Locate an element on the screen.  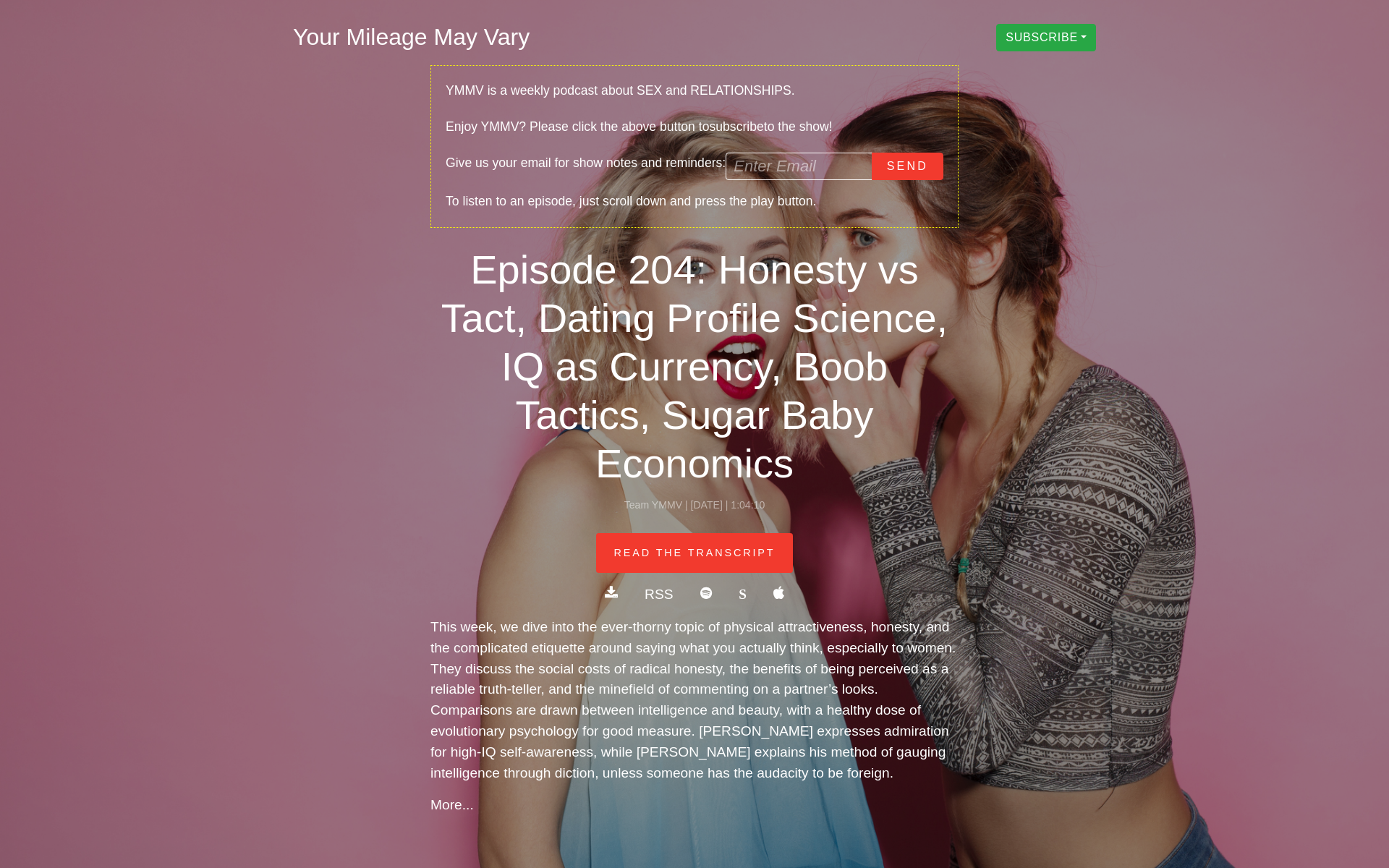
input: Enter Email is located at coordinates (798, 167).